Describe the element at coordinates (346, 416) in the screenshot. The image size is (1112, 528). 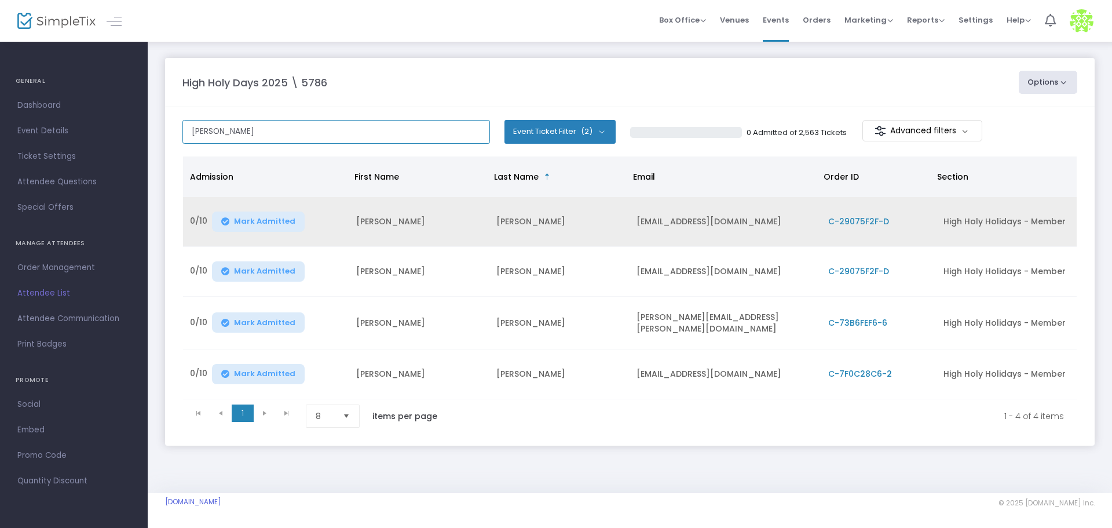
I see `button: Select` at that location.